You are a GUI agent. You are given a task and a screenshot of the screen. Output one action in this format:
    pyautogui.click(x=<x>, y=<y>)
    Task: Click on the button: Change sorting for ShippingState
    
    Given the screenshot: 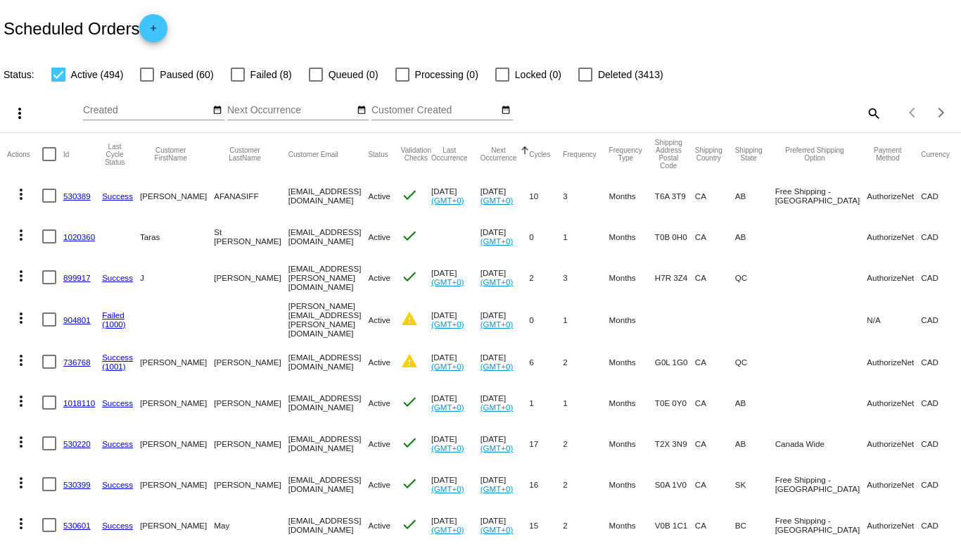 What is the action you would take?
    pyautogui.click(x=748, y=154)
    